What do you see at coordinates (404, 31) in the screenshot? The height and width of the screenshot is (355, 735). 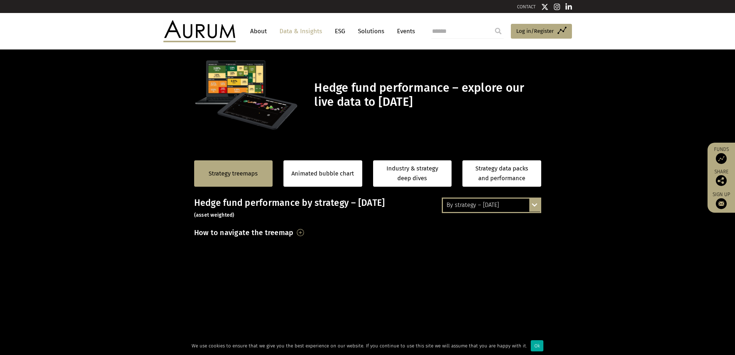 I see `a: Events` at bounding box center [404, 31].